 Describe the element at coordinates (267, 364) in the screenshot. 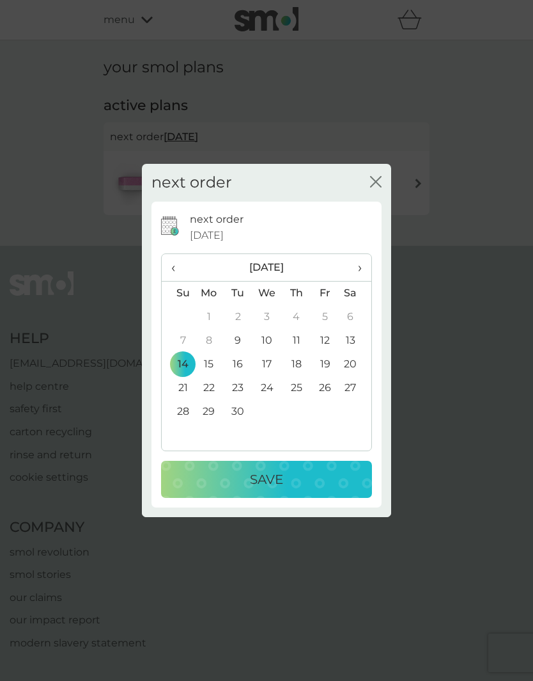

I see `td: 17` at that location.